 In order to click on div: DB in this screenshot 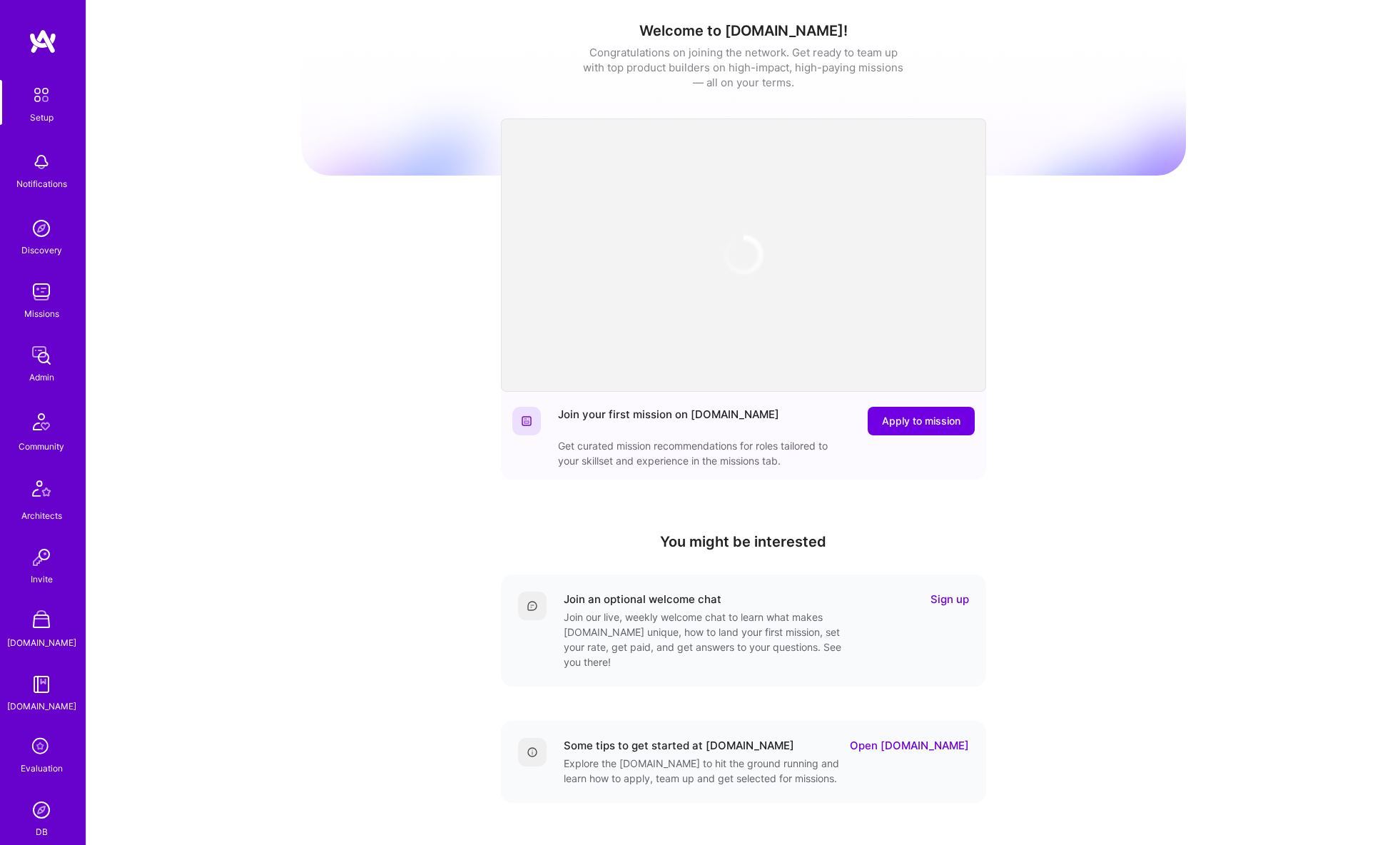, I will do `click(41, 831)`.